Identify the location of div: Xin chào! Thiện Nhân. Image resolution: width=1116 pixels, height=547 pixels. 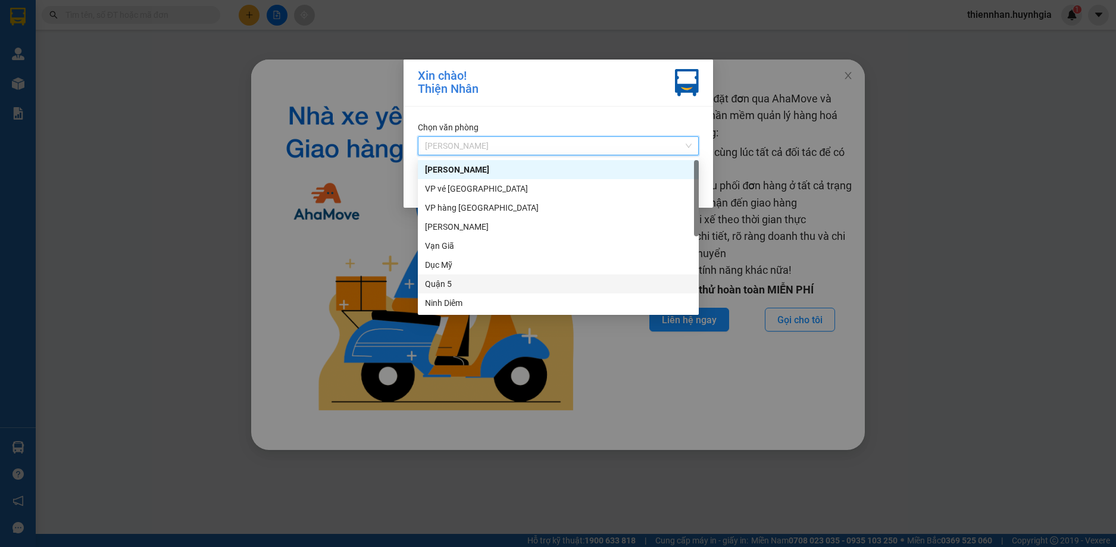
(448, 83).